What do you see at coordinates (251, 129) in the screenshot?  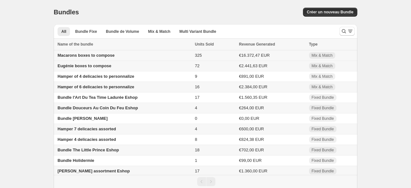 I see `span: €600,00 EUR` at bounding box center [251, 129].